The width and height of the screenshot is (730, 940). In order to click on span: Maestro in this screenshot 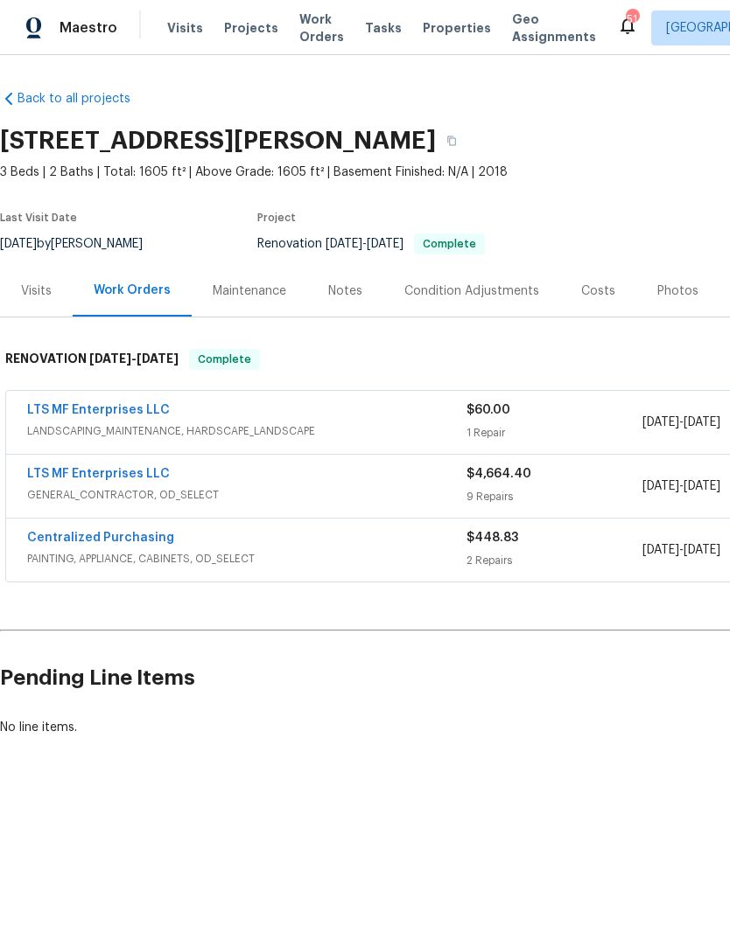, I will do `click(88, 28)`.